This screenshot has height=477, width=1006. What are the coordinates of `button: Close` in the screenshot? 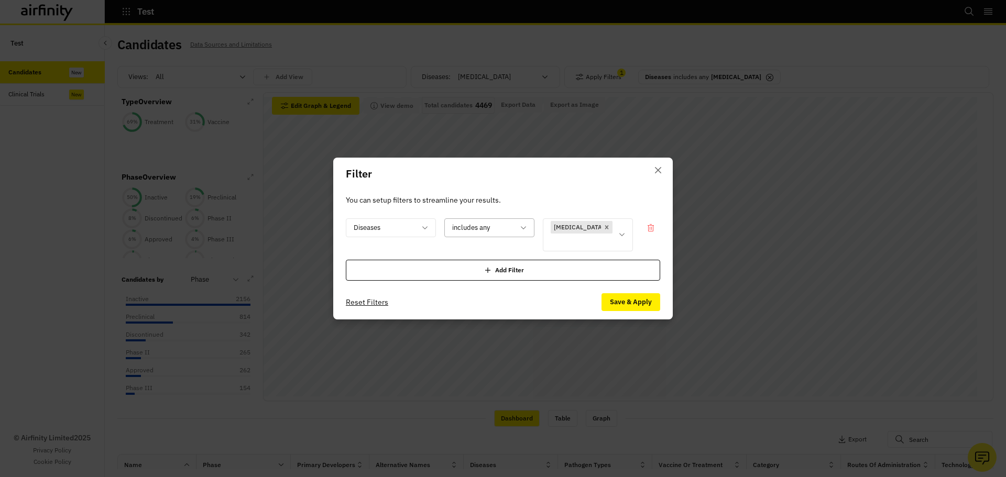 It's located at (658, 170).